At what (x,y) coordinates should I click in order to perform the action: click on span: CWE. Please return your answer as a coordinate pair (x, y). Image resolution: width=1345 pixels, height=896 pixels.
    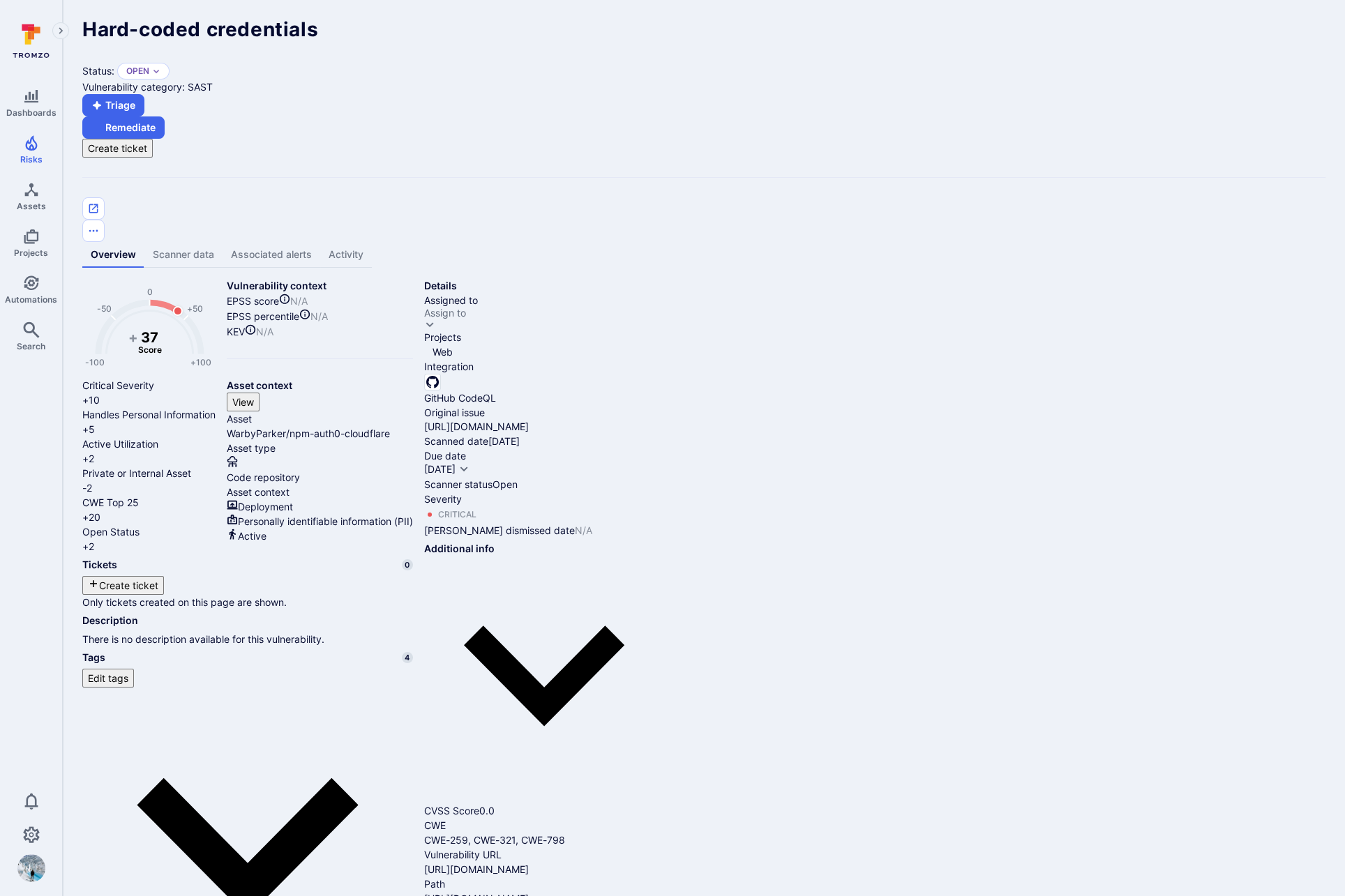
    Looking at the image, I should click on (435, 825).